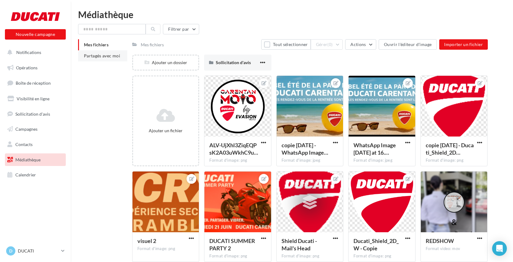  Describe the element at coordinates (33, 83) in the screenshot. I see `span: Boîte de réception` at that location.